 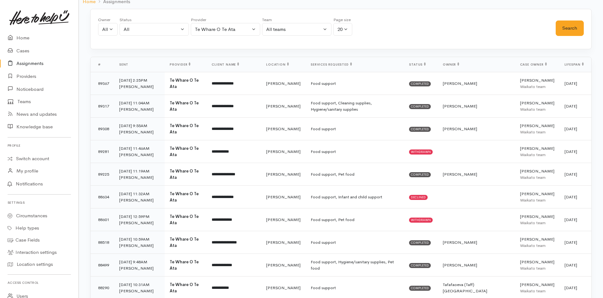 I want to click on span: Client name, so click(x=225, y=64).